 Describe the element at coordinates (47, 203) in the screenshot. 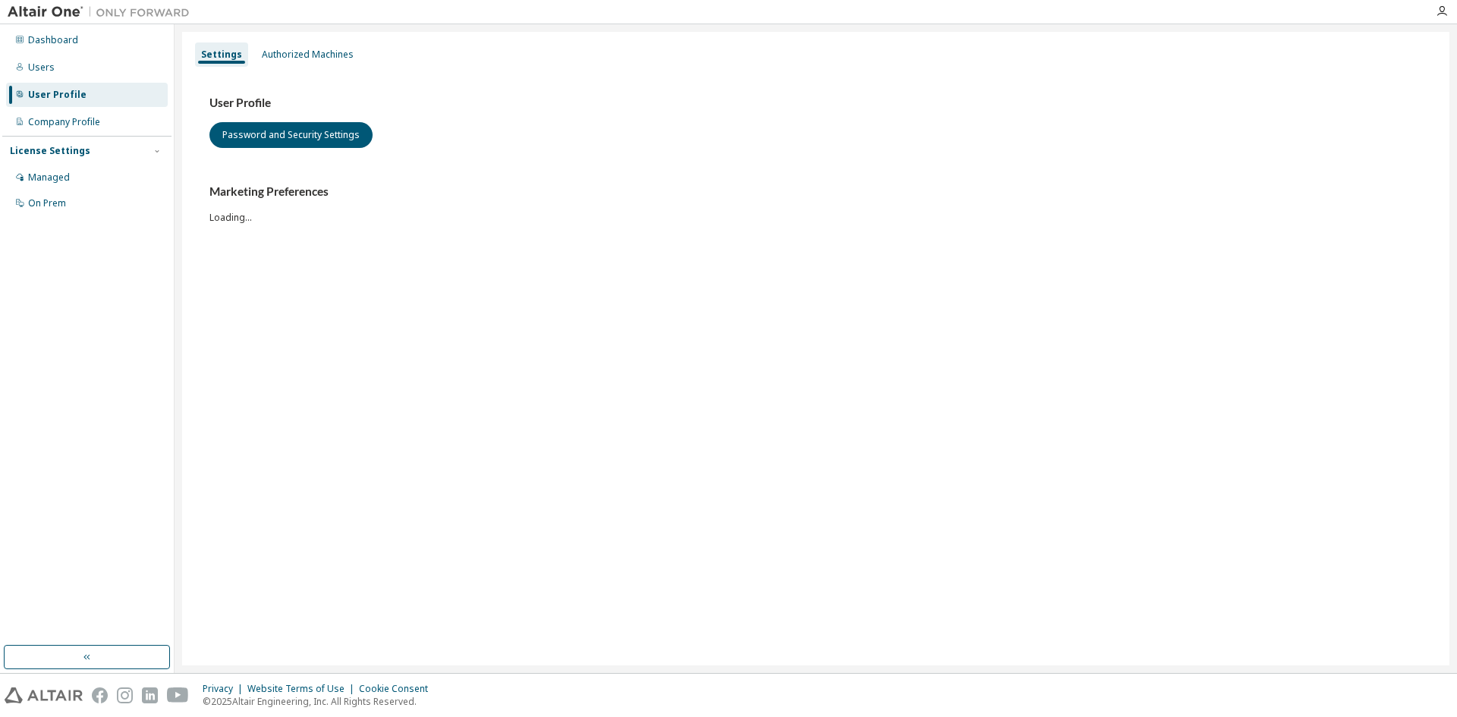

I see `div: On Prem` at that location.